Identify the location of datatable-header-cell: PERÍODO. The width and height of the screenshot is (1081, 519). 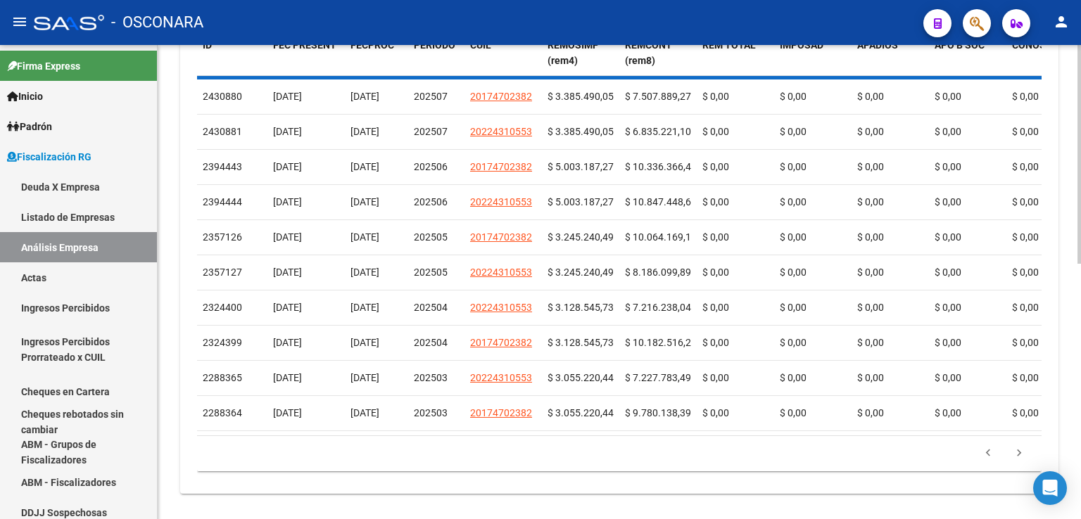
(436, 53).